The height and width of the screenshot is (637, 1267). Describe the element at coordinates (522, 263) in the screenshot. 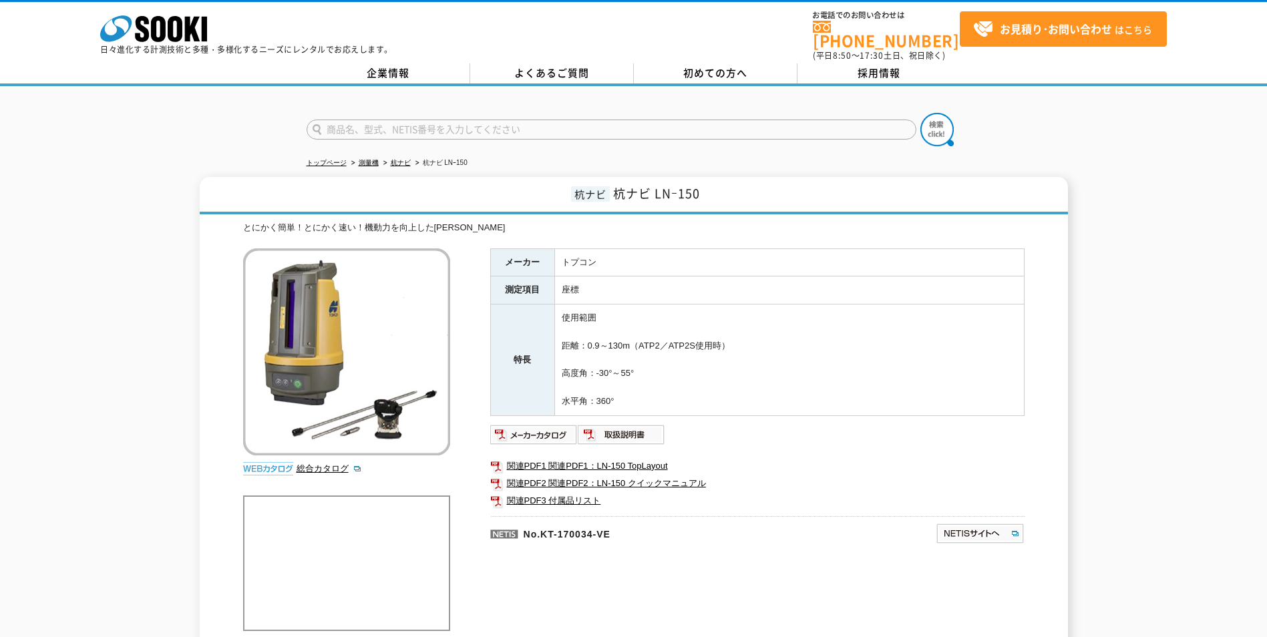

I see `th: メーカー` at that location.